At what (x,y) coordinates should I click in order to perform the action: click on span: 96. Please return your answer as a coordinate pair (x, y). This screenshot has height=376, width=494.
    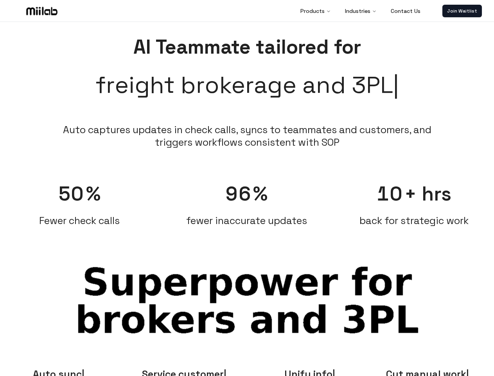
    Looking at the image, I should click on (239, 194).